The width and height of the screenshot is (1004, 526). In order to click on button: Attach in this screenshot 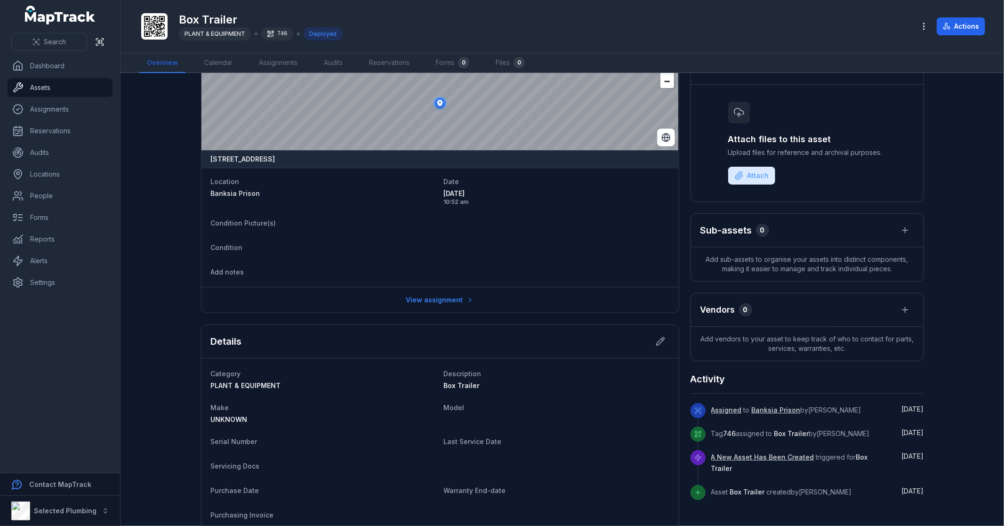, I will do `click(752, 176)`.